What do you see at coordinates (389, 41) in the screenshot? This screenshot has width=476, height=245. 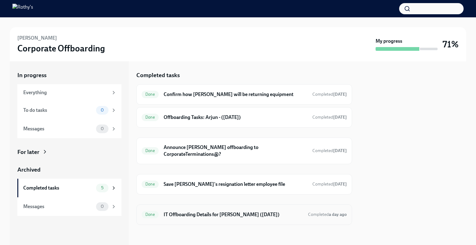 I see `strong: My progress` at bounding box center [389, 41].